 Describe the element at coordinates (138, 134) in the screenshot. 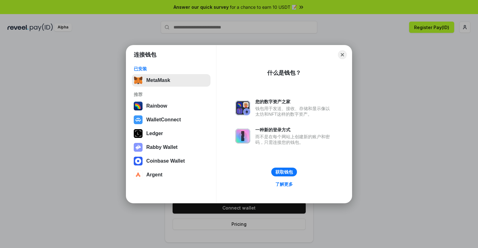

I see `img: svg+xml,%3Csvg%20xmlns%3D%22http%3A%2F%2Fwww.w3.org%2F2000%2Fsvg%22%20width%3D%2228%22%20height%3...` at that location.